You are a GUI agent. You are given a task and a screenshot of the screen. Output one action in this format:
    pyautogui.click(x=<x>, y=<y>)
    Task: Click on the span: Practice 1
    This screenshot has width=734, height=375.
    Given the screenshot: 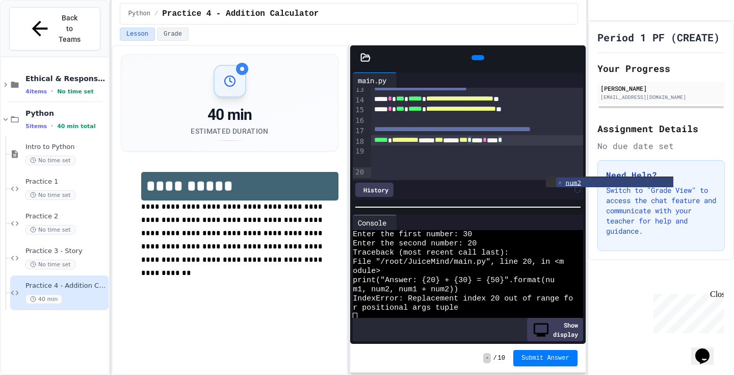 What is the action you would take?
    pyautogui.click(x=66, y=182)
    